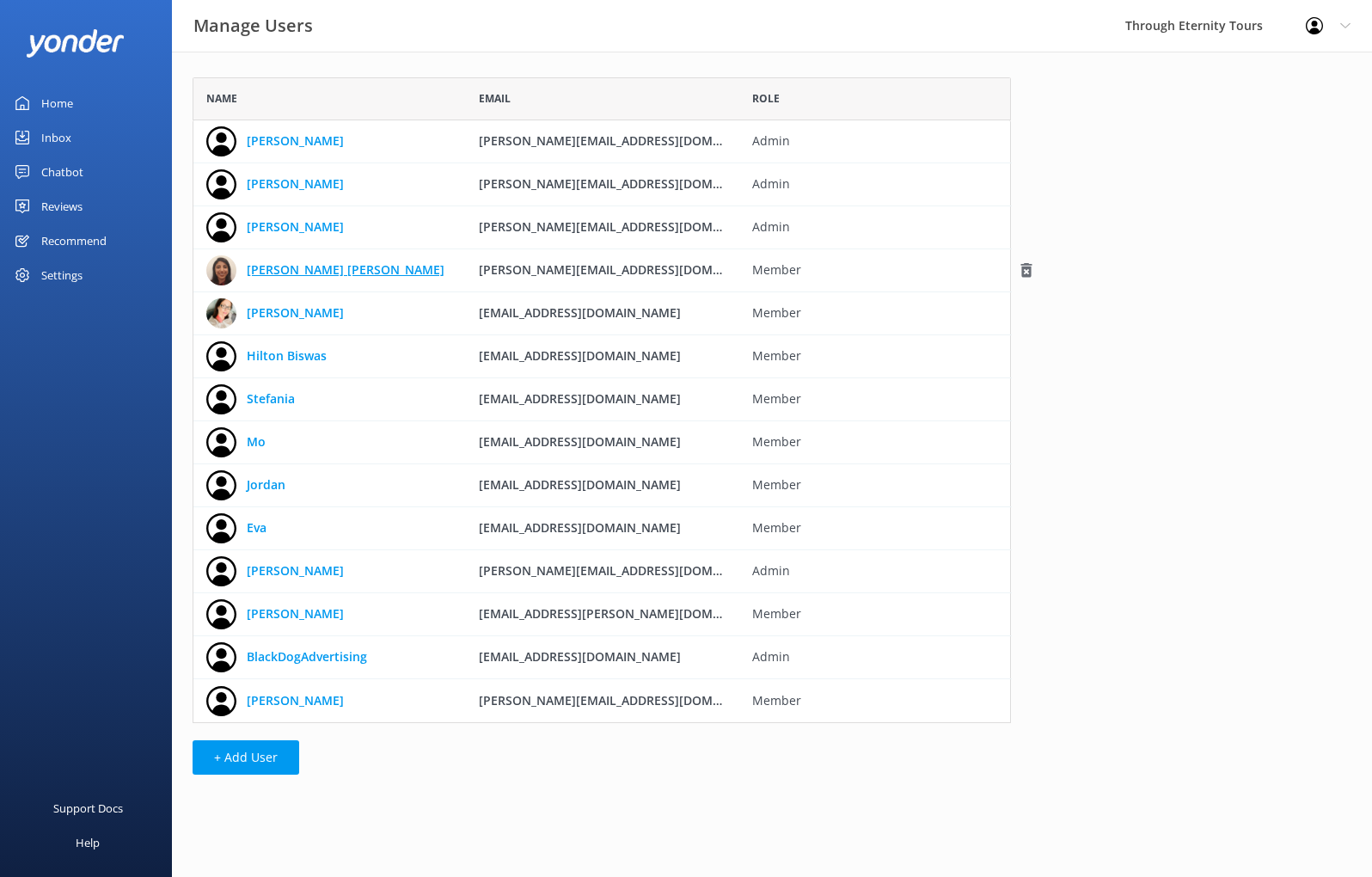 The width and height of the screenshot is (1372, 877). Describe the element at coordinates (256, 528) in the screenshot. I see `a: Eva` at that location.